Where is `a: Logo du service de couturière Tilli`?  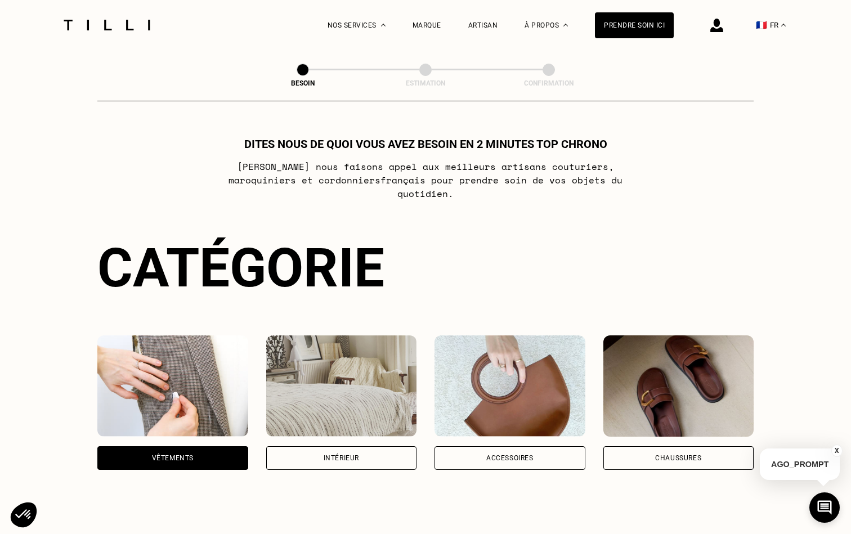
a: Logo du service de couturière Tilli is located at coordinates (107, 25).